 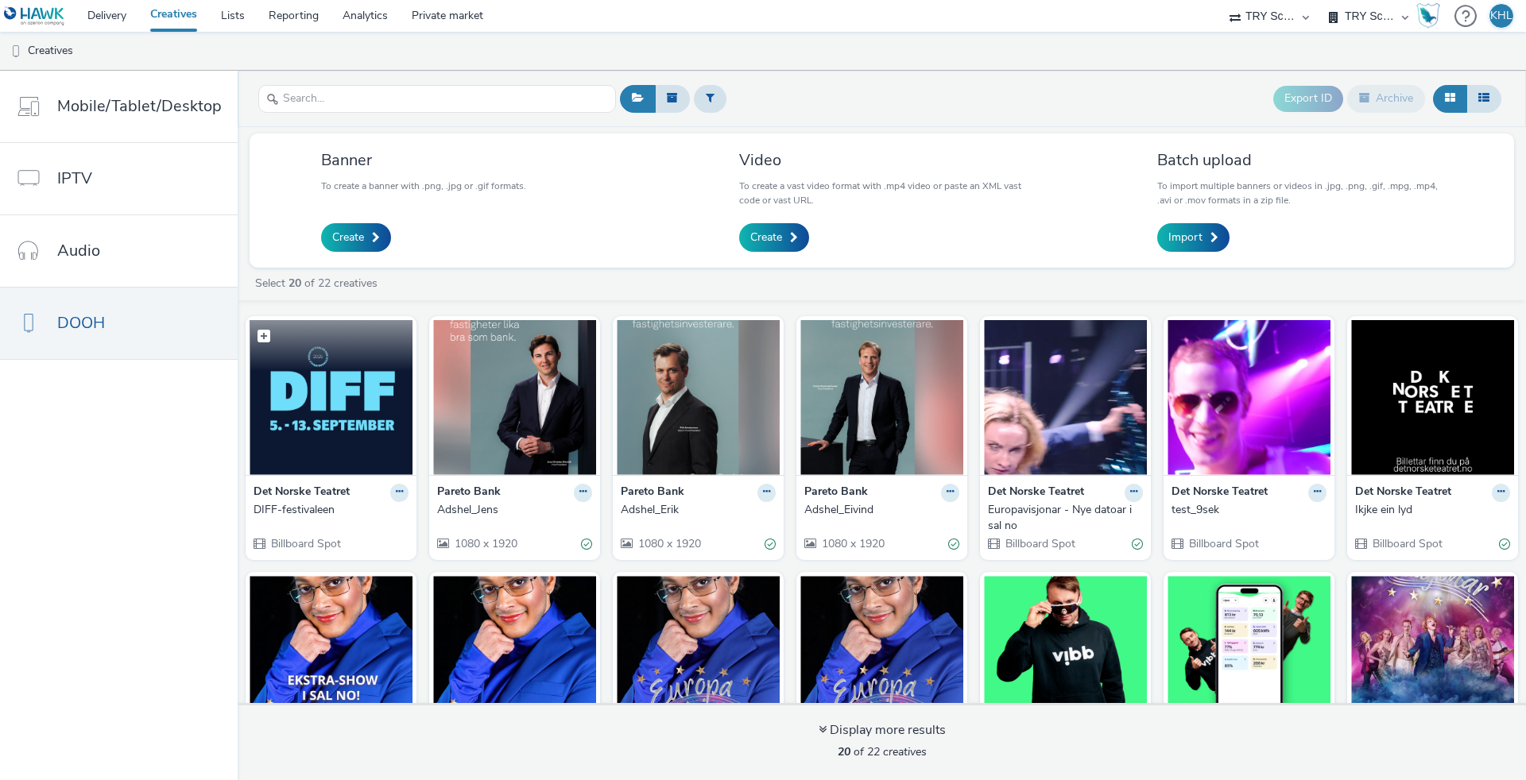 What do you see at coordinates (331, 397) in the screenshot?
I see `img: DIFF-festivaleen visual` at bounding box center [331, 397].